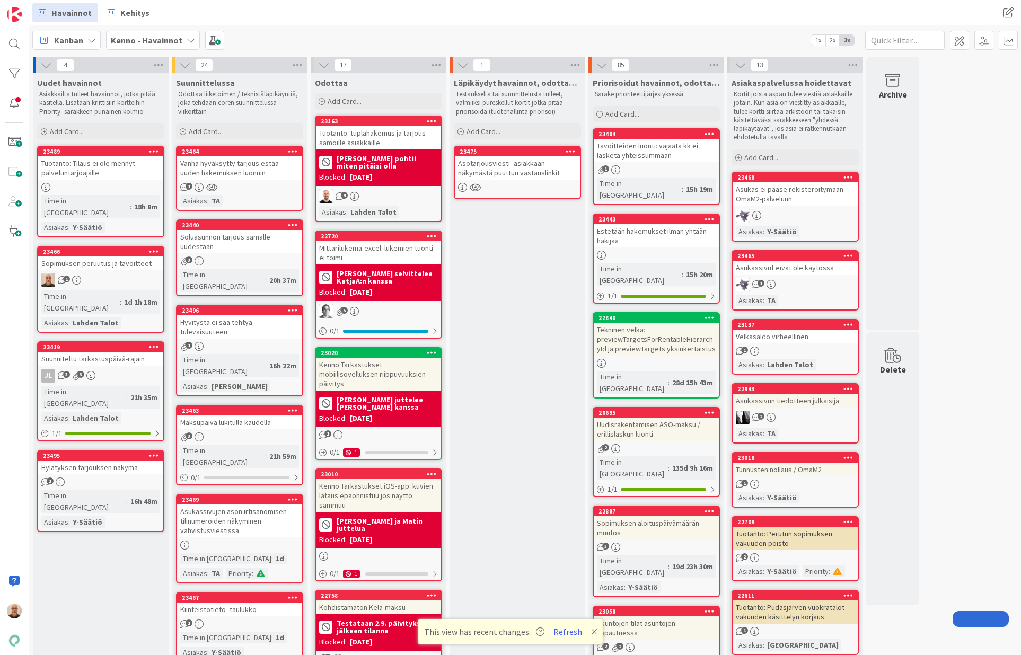  What do you see at coordinates (699, 275) in the screenshot?
I see `div: 15h 20m` at bounding box center [699, 275].